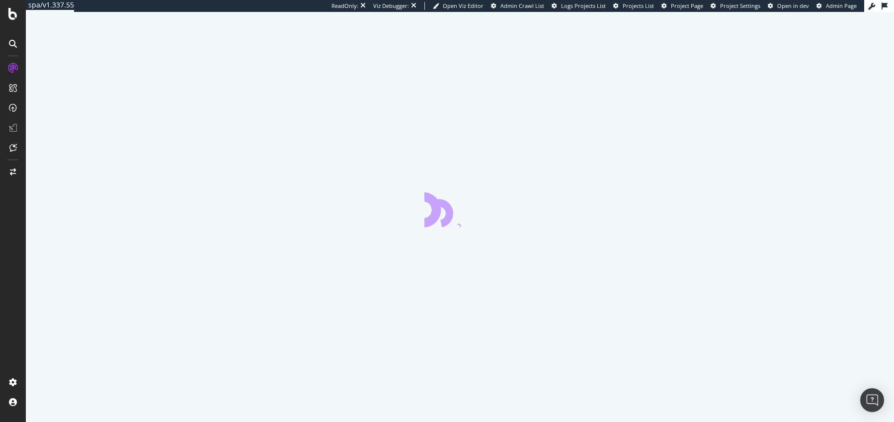 This screenshot has width=894, height=422. I want to click on span: Projects List, so click(638, 5).